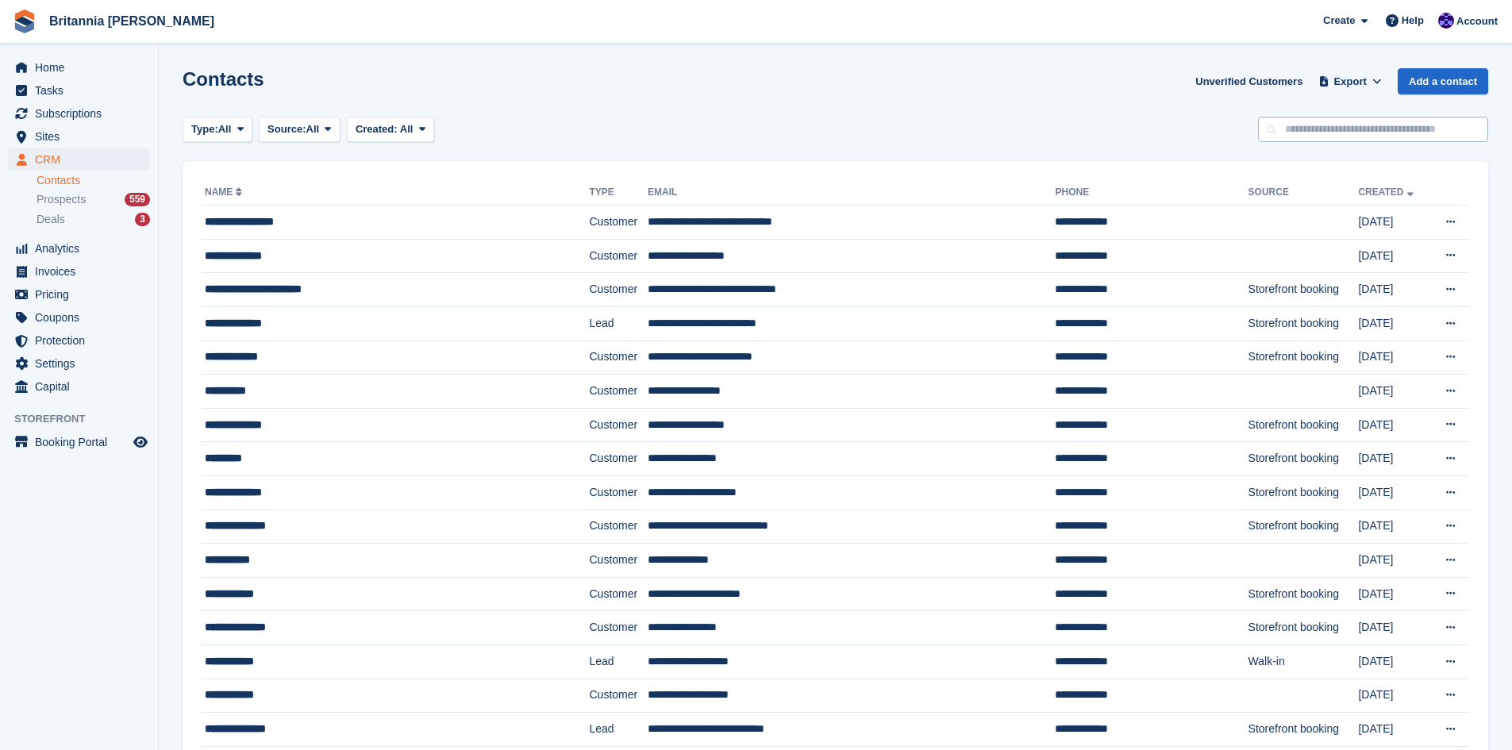 The width and height of the screenshot is (1512, 750). Describe the element at coordinates (83, 442) in the screenshot. I see `span: Booking Portal` at that location.